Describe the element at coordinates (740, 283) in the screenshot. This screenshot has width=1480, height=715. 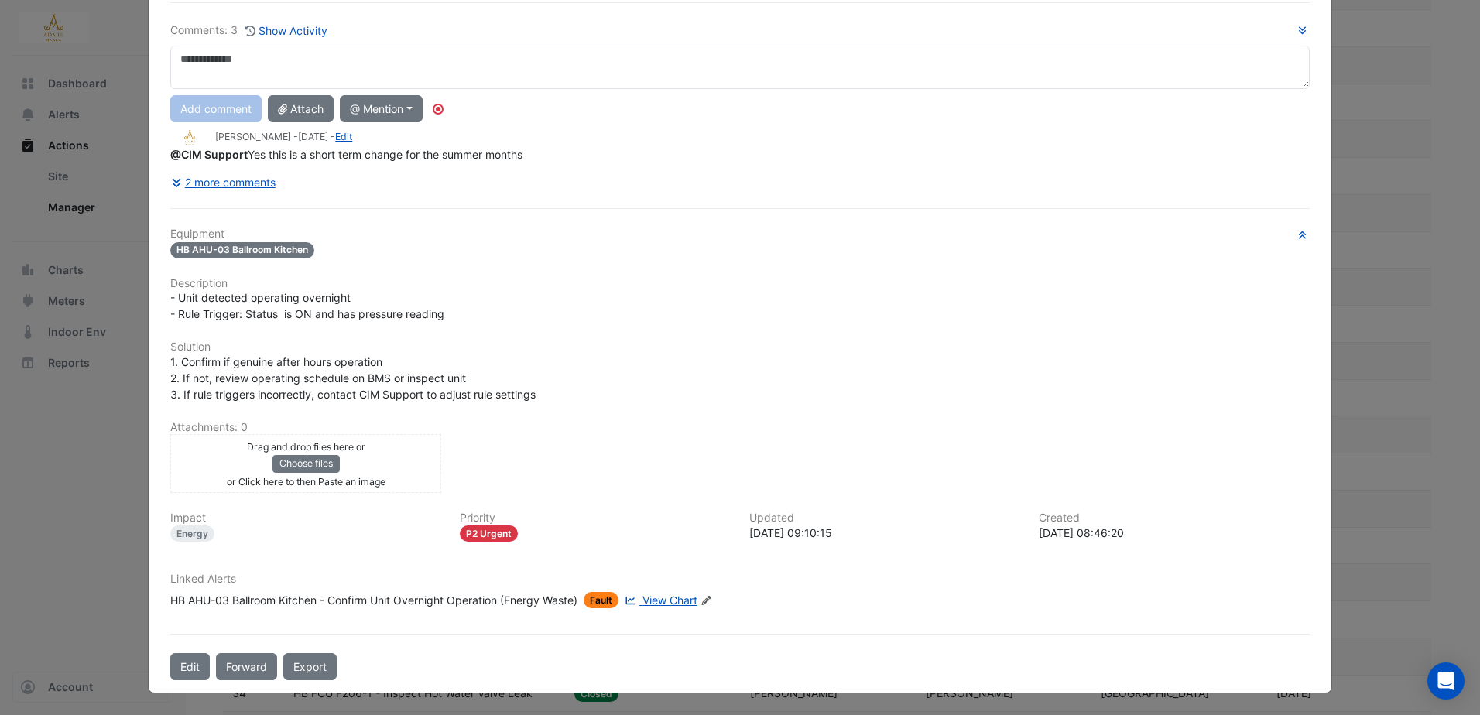
I see `h6: Description` at that location.